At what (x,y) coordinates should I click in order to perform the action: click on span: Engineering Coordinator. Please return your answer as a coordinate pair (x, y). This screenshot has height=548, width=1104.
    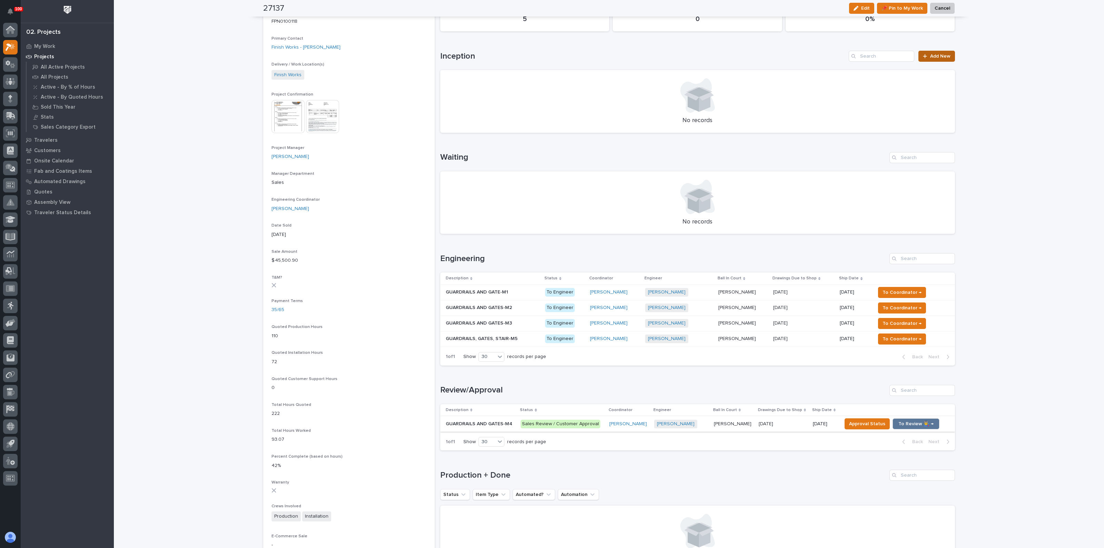
    Looking at the image, I should click on (296, 200).